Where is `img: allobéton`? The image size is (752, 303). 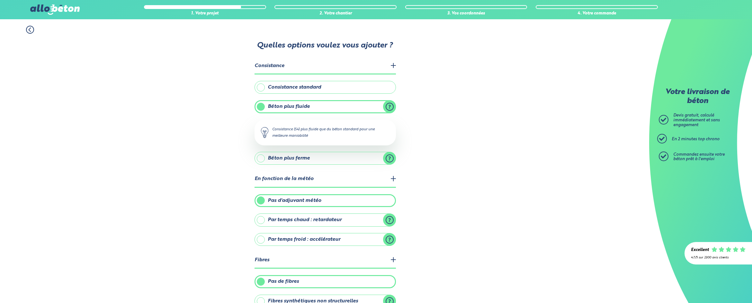
img: allobéton is located at coordinates (55, 10).